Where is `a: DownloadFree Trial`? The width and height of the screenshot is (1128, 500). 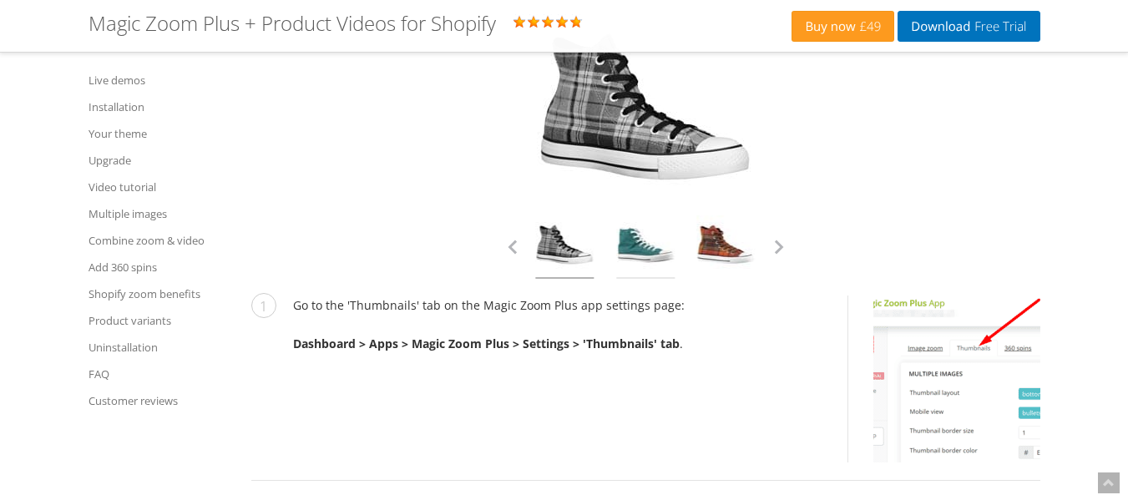 a: DownloadFree Trial is located at coordinates (968, 26).